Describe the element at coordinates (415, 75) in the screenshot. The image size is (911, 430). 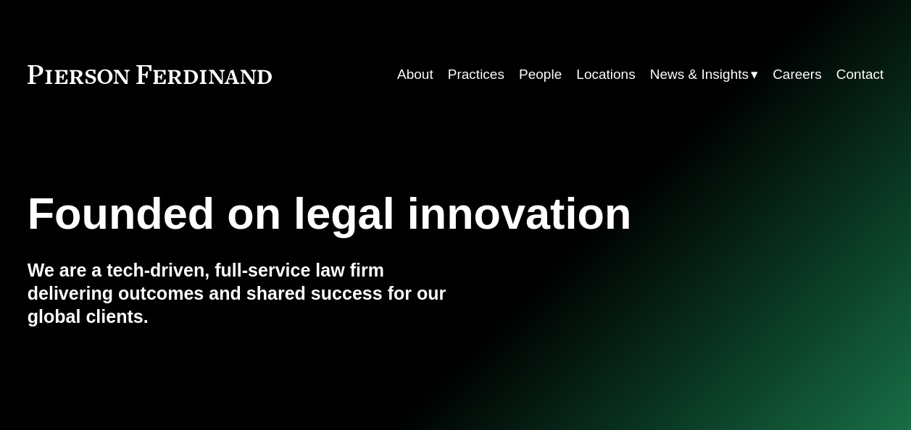
I see `a: About` at that location.